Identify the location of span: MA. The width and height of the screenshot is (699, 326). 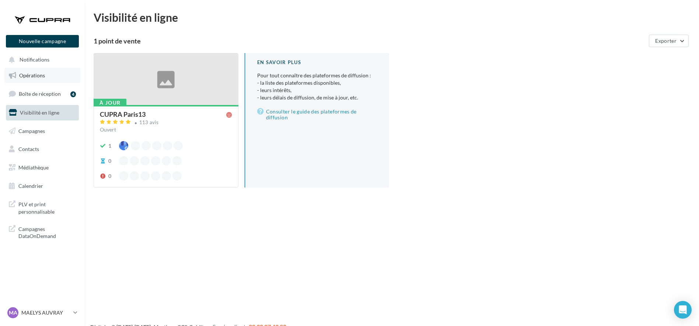
(13, 313).